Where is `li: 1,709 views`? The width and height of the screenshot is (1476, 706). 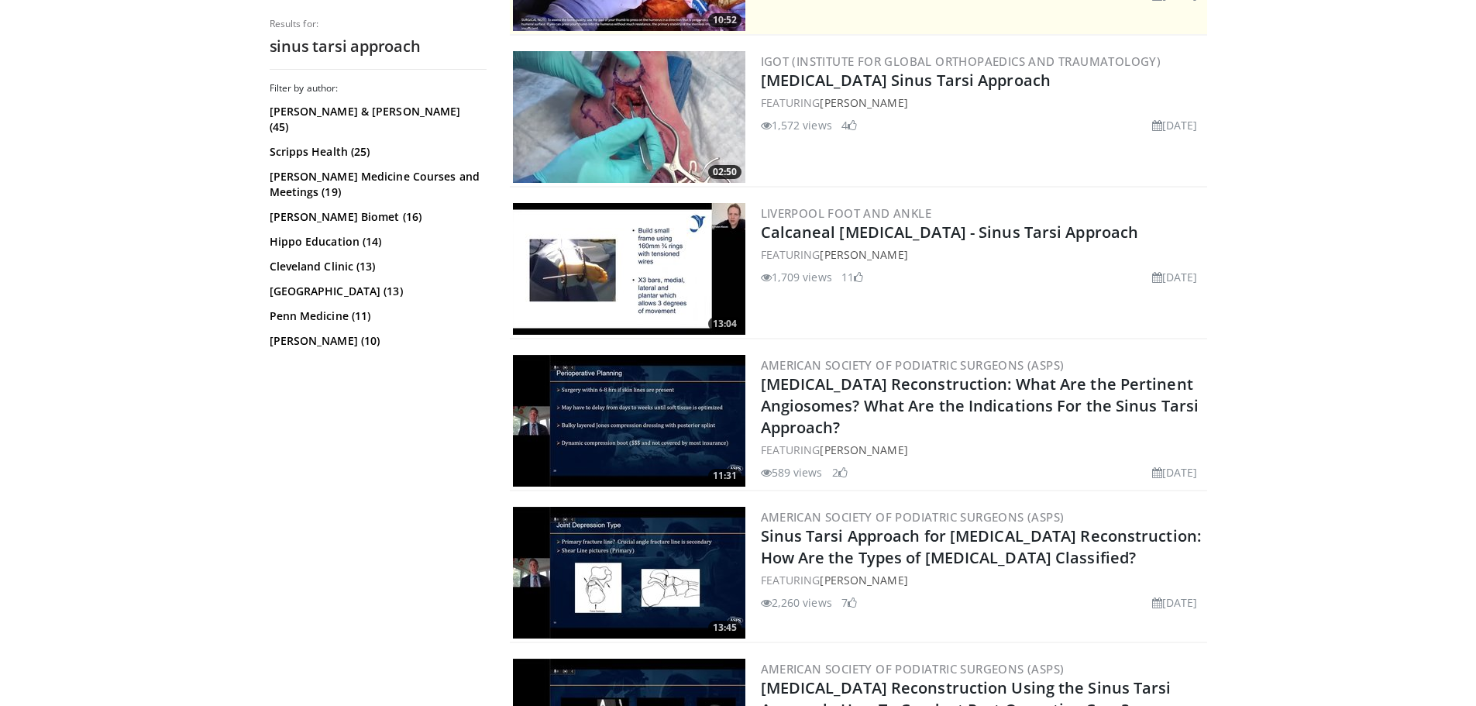
li: 1,709 views is located at coordinates (796, 277).